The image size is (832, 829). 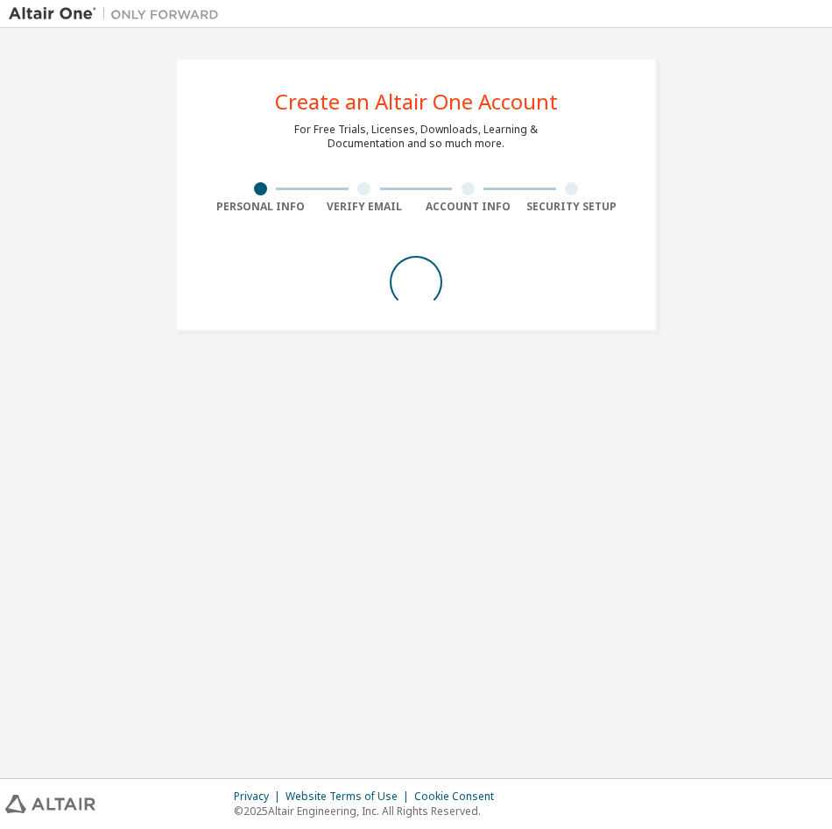 What do you see at coordinates (468, 207) in the screenshot?
I see `div: Account Info` at bounding box center [468, 207].